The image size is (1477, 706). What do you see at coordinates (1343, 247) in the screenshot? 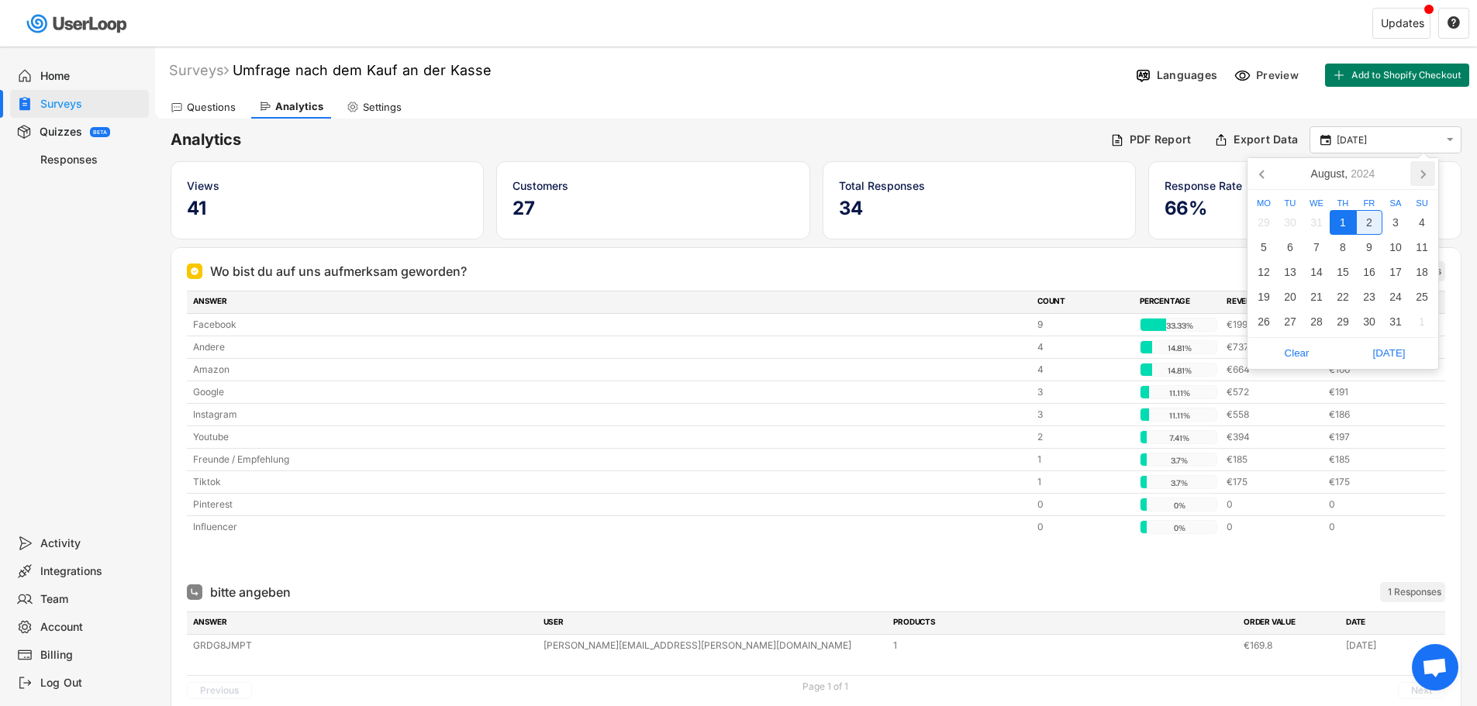
I see `div: 8` at bounding box center [1343, 247].